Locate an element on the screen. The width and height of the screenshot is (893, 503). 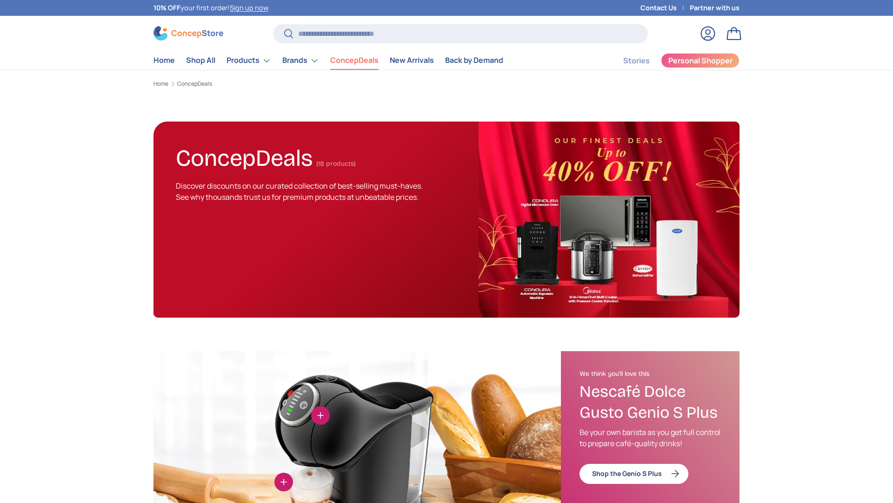
strong: 10% OFF is located at coordinates (167, 7).